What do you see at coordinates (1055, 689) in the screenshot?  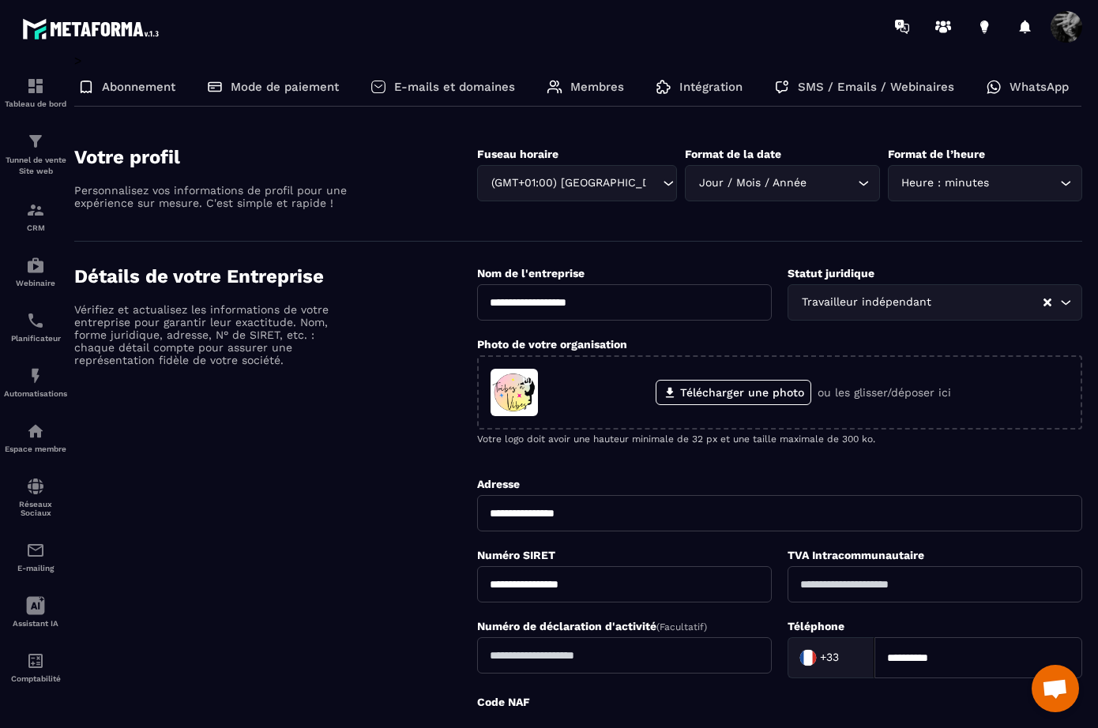 I see `div: Ouvrir le chat` at bounding box center [1055, 689].